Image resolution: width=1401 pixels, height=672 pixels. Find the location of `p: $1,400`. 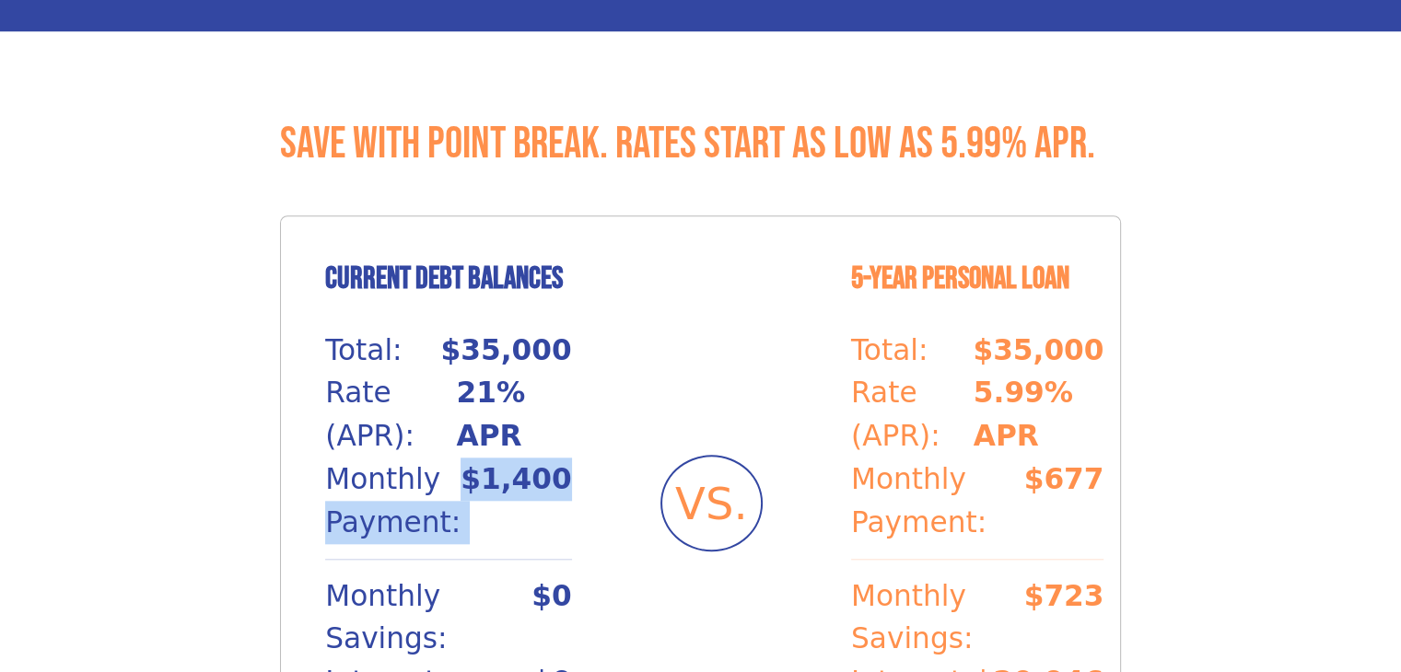

p: $1,400 is located at coordinates (516, 501).